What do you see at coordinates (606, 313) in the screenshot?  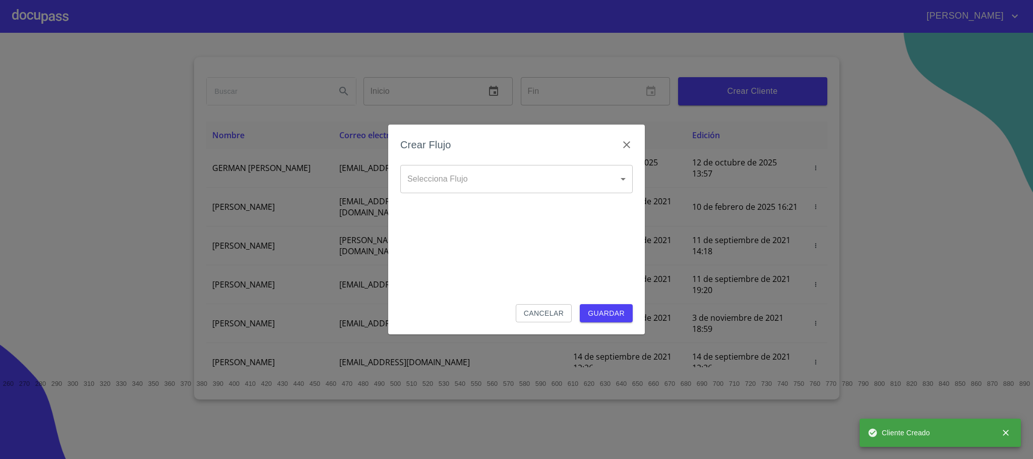 I see `span: Guardar` at bounding box center [606, 313].